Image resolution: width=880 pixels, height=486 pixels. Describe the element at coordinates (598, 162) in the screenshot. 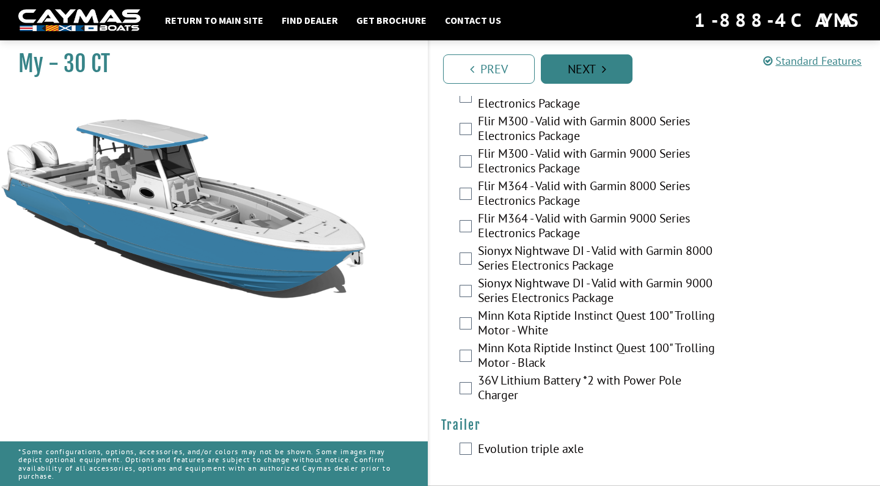

I see `label: Flir M300 - Valid with Garmin 9000 Series Electronics Package` at that location.